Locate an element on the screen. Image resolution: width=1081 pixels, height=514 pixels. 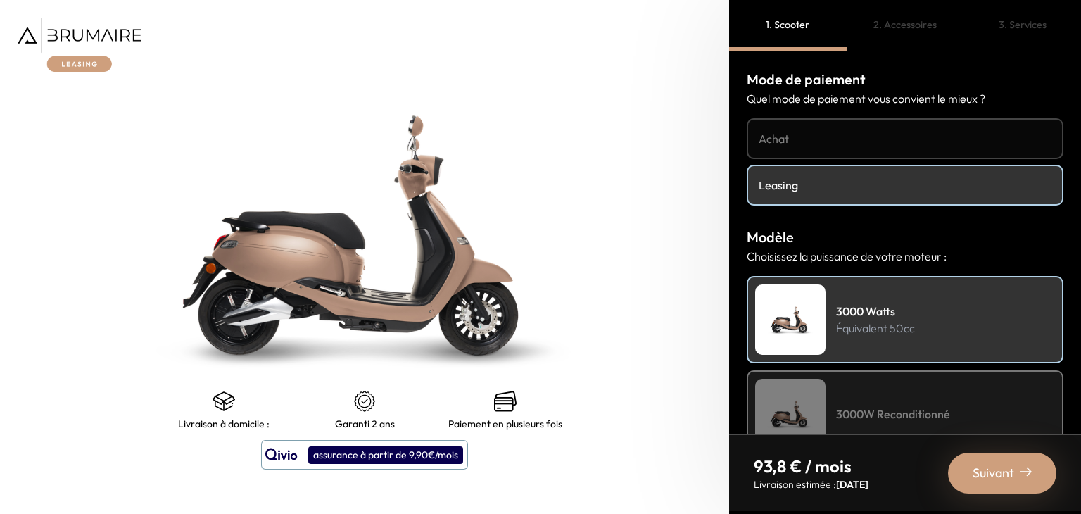
p: 93,8 € / mois is located at coordinates (811, 466).